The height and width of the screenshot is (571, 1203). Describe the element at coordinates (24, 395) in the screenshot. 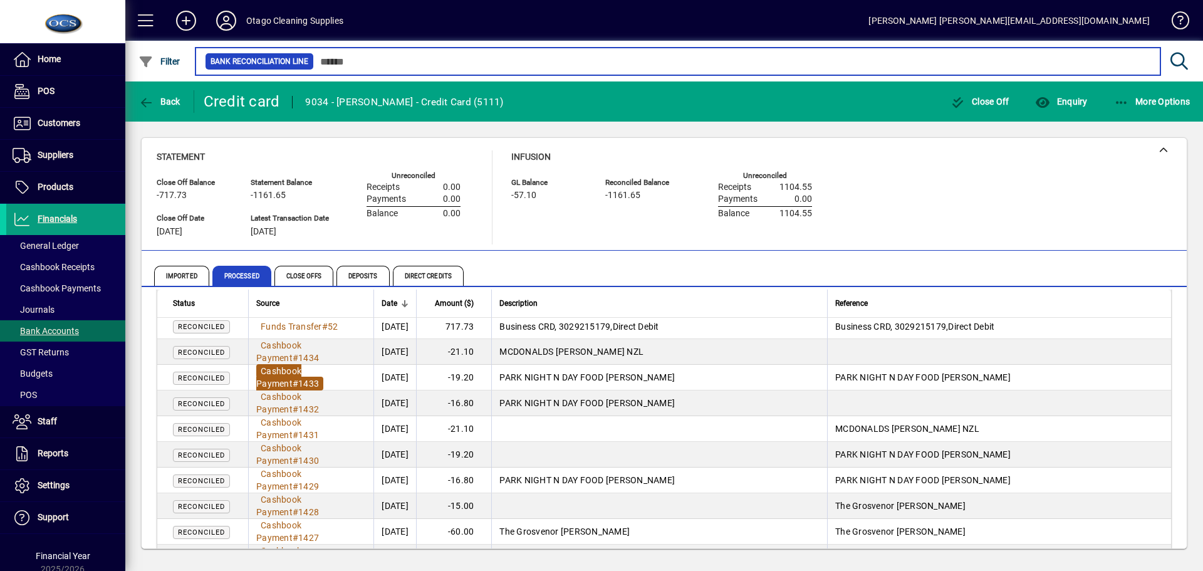

I see `span: POS` at that location.